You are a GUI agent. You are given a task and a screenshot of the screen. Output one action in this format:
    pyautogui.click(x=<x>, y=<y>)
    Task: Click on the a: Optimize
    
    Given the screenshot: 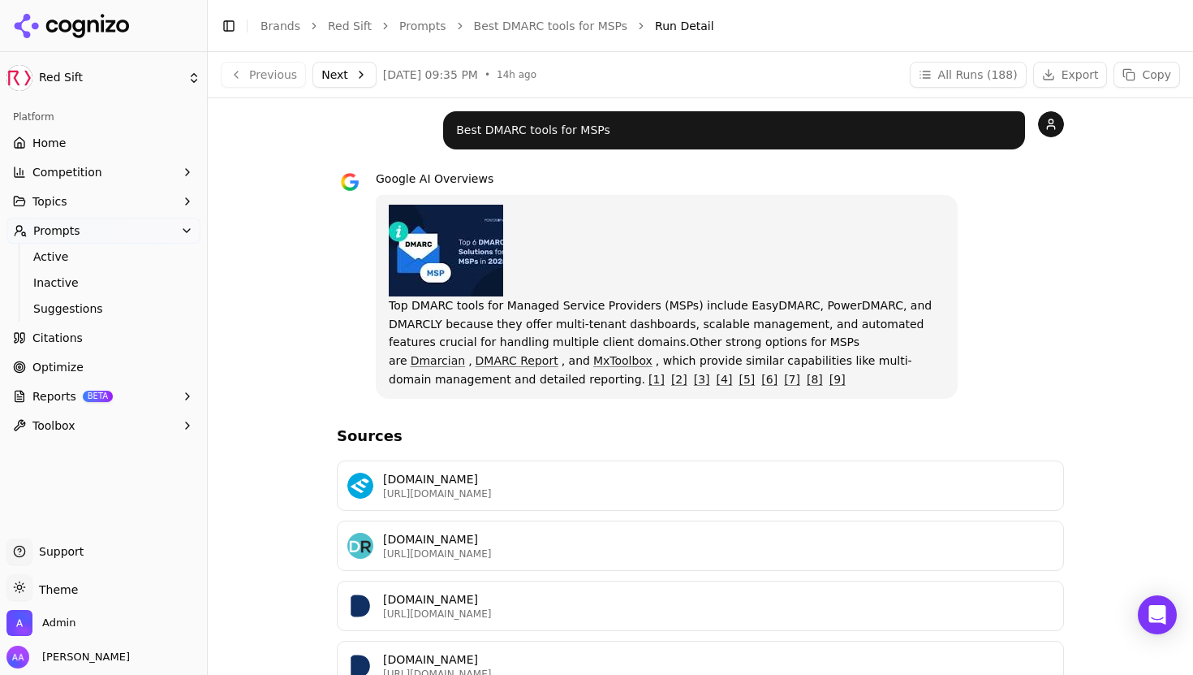 What is the action you would take?
    pyautogui.click(x=103, y=367)
    